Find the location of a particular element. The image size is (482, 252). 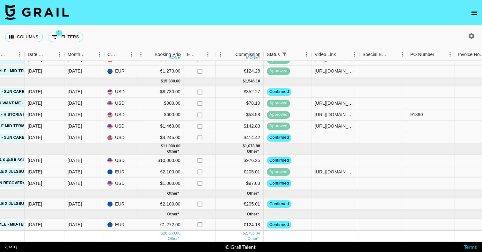

div: 28,650.00 is located at coordinates (171, 233).